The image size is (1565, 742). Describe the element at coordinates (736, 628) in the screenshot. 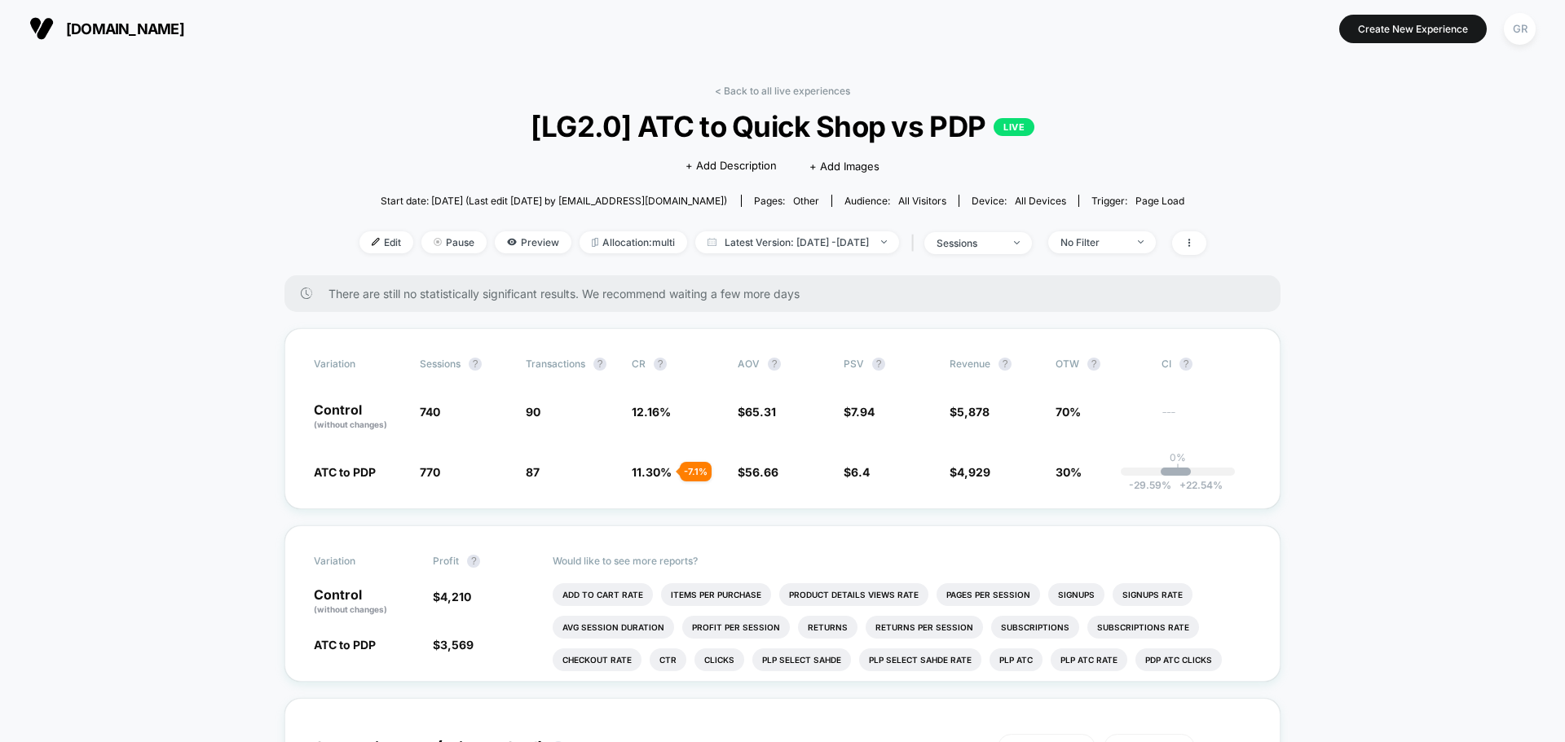

I see `li: Profit Per Session` at that location.